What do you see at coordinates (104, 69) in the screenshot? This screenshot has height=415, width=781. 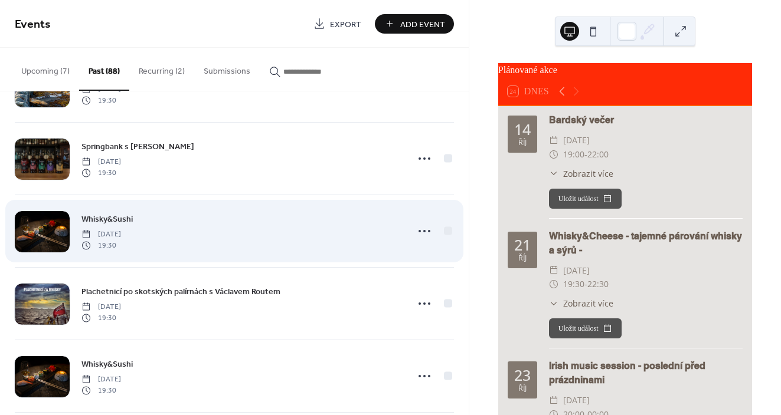 I see `button: Past (88)` at bounding box center [104, 69].